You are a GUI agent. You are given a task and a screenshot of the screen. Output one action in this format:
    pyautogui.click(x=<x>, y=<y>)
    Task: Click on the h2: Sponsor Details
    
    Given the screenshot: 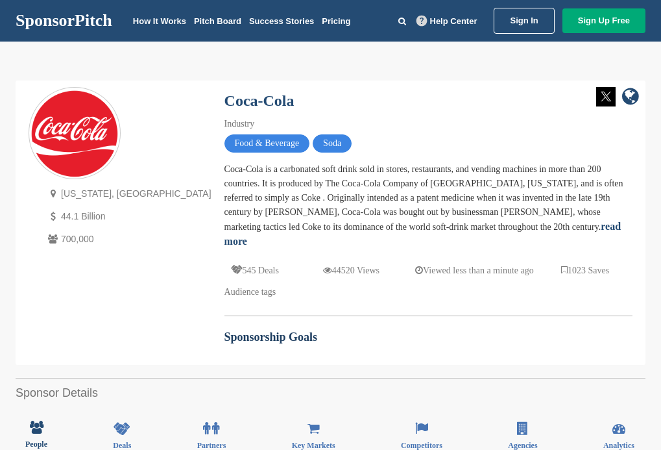 What is the action you would take?
    pyautogui.click(x=330, y=393)
    